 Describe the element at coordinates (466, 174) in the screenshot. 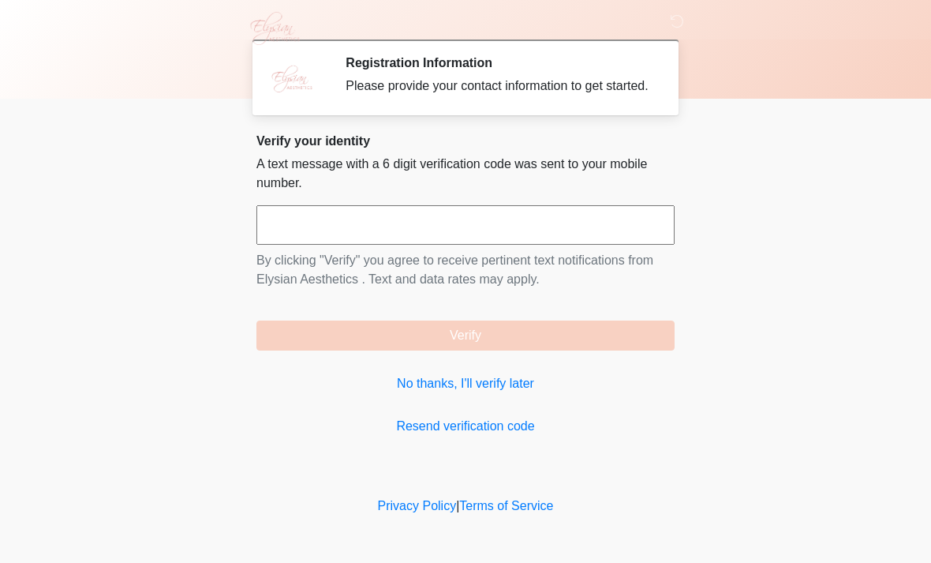

I see `p: A text message with a 6 digit verification code was sent to your mobile number.` at that location.